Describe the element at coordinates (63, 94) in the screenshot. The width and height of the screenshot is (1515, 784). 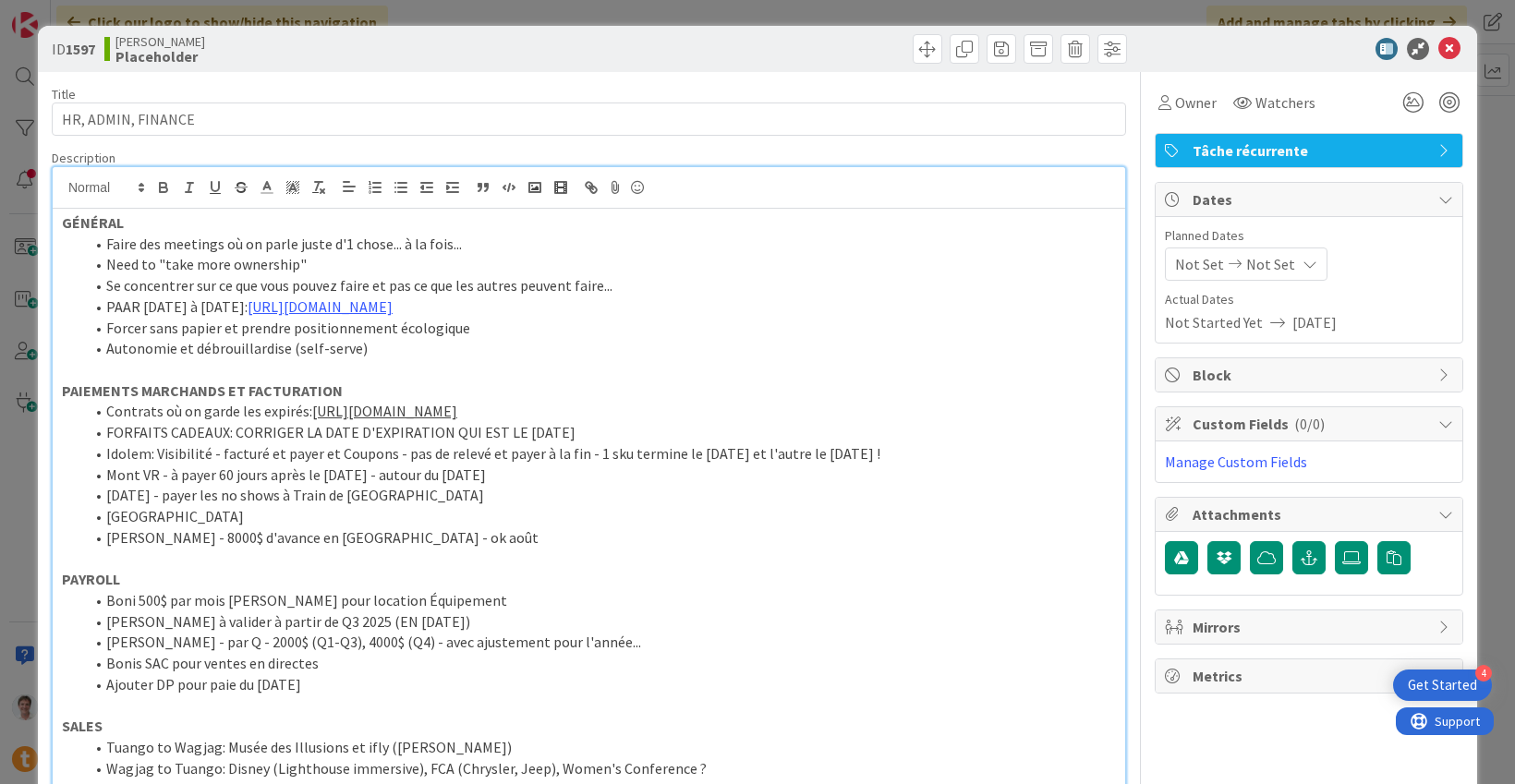
I see `label: Title` at that location.